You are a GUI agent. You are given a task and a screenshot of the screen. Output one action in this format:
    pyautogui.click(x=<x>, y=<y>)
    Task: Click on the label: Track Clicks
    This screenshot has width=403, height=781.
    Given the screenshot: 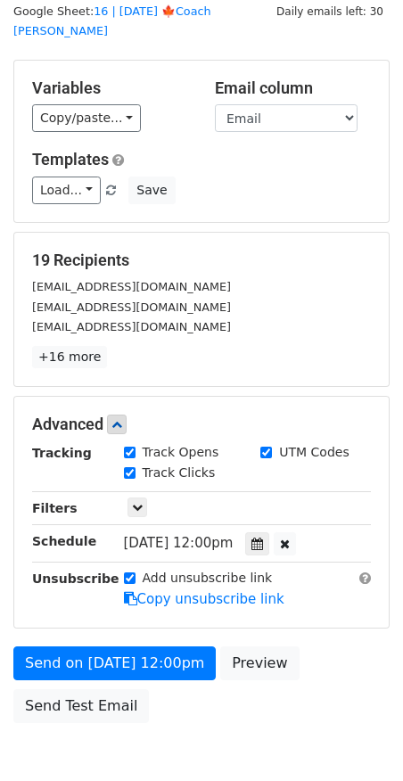 What is the action you would take?
    pyautogui.click(x=179, y=473)
    